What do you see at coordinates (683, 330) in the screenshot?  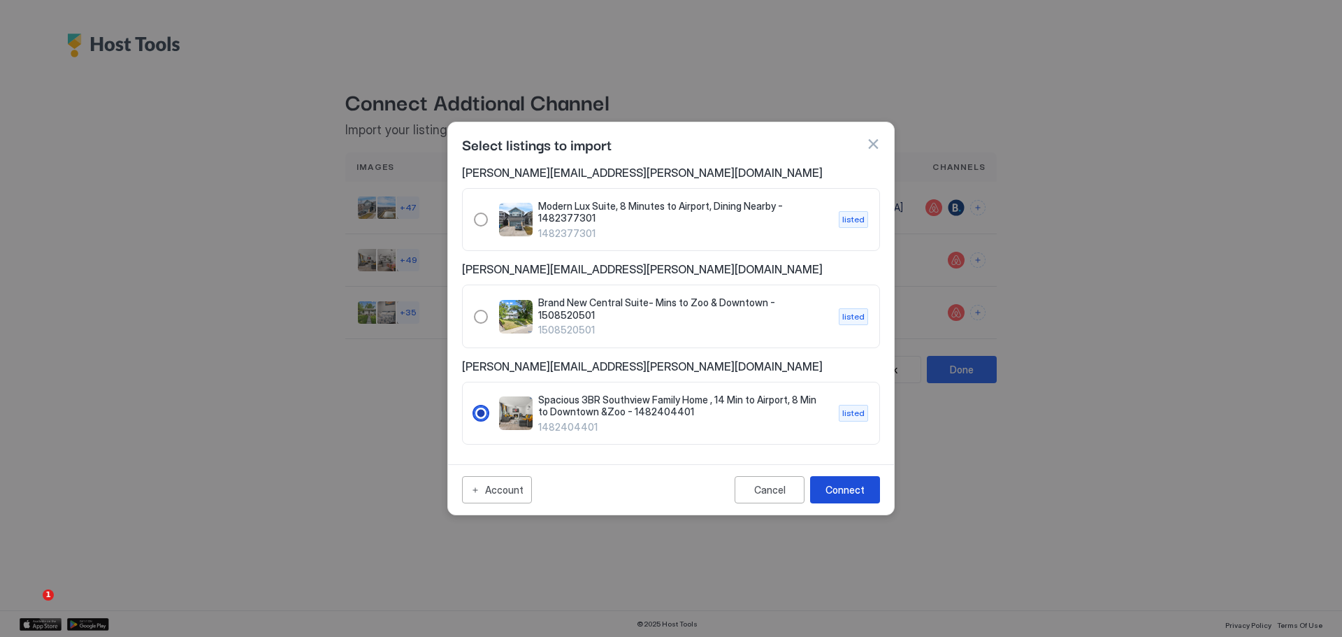 I see `span: 1508520501` at bounding box center [683, 330].